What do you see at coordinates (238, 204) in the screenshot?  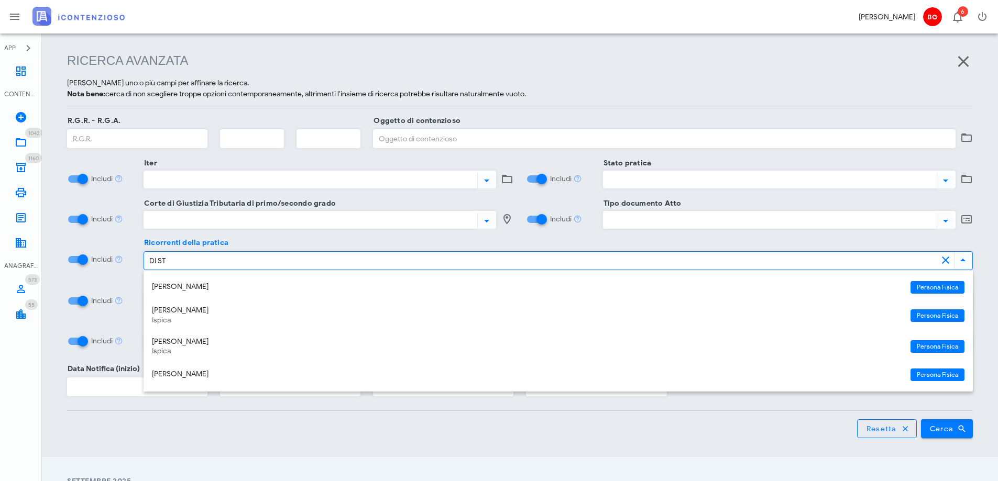 I see `label: Corte di Giustizia Tributaria di primo/secondo grado` at bounding box center [238, 204].